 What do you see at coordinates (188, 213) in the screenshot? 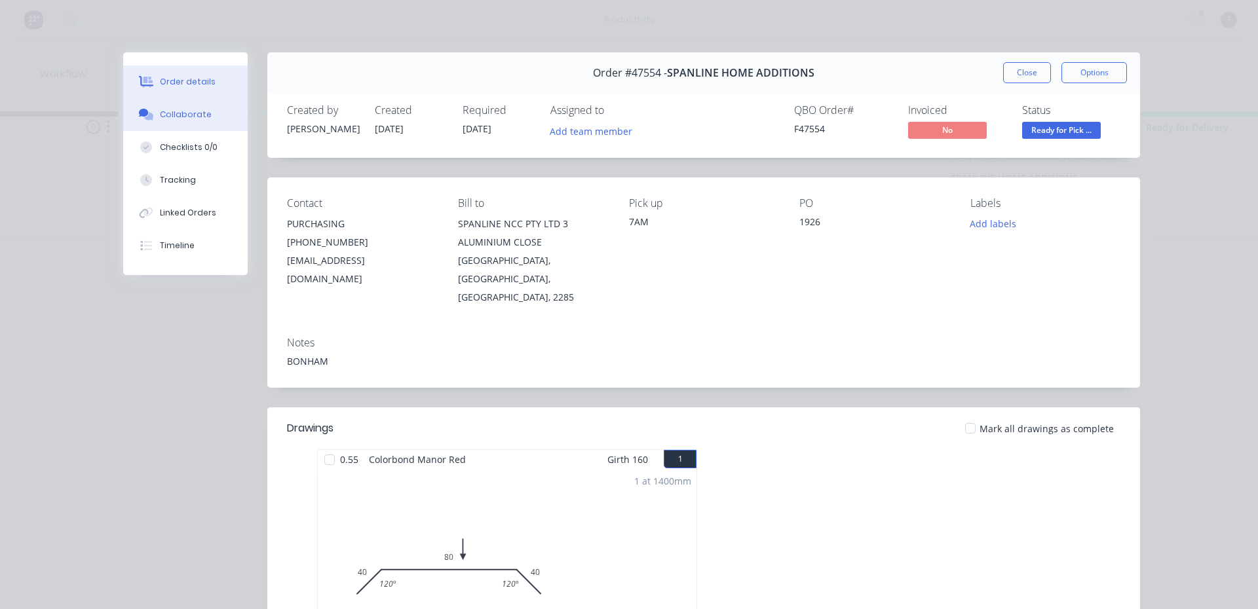
I see `div: Linked Orders` at bounding box center [188, 213].